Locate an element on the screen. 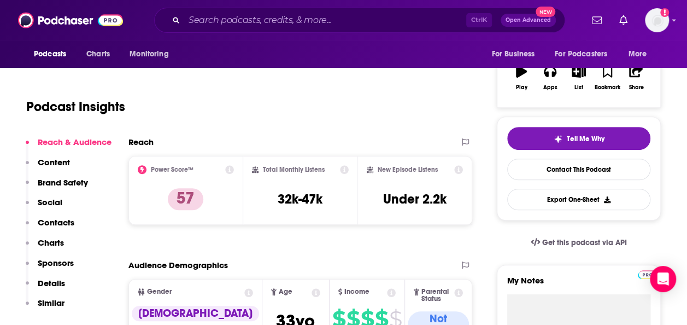  button: Play is located at coordinates (522, 78).